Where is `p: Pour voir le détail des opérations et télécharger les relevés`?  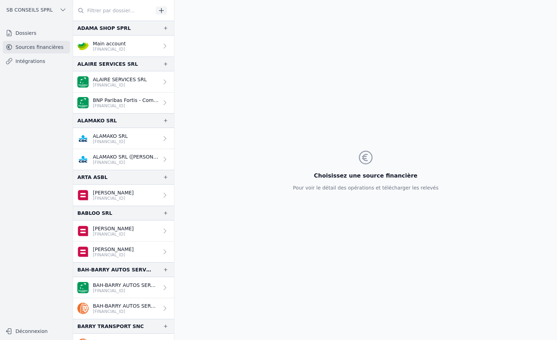 p: Pour voir le détail des opérations et télécharger les relevés is located at coordinates (366, 188).